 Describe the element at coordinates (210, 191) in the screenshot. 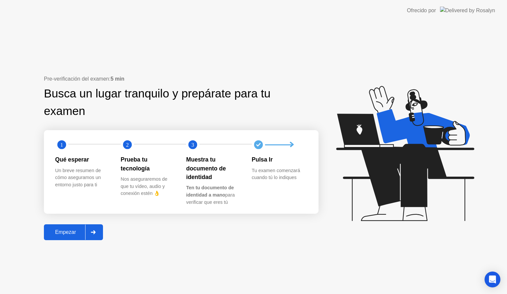

I see `b: Ten tu documento de identidad a mano` at that location.